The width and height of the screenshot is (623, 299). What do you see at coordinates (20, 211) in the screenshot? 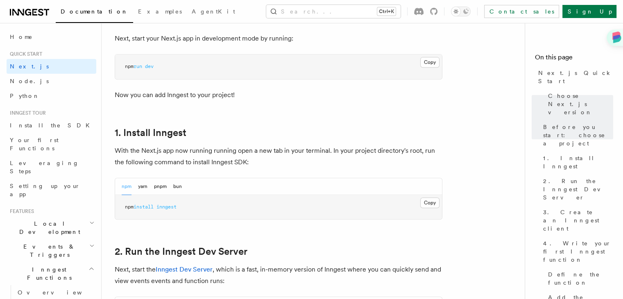
I see `span: Features` at bounding box center [20, 211].